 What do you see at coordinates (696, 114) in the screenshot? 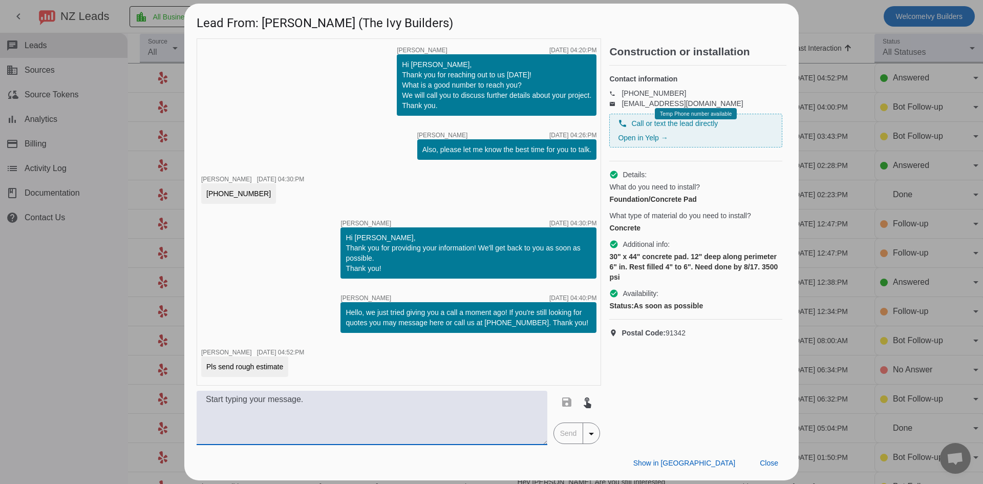
I see `span: Temp Phone number available` at bounding box center [696, 114].